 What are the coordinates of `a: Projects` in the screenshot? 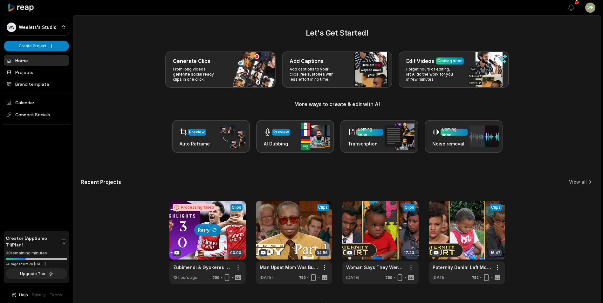 It's located at (36, 72).